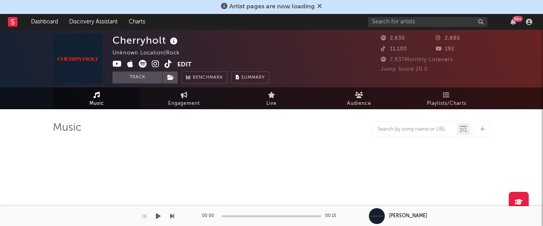  I want to click on span: Engagement, so click(184, 104).